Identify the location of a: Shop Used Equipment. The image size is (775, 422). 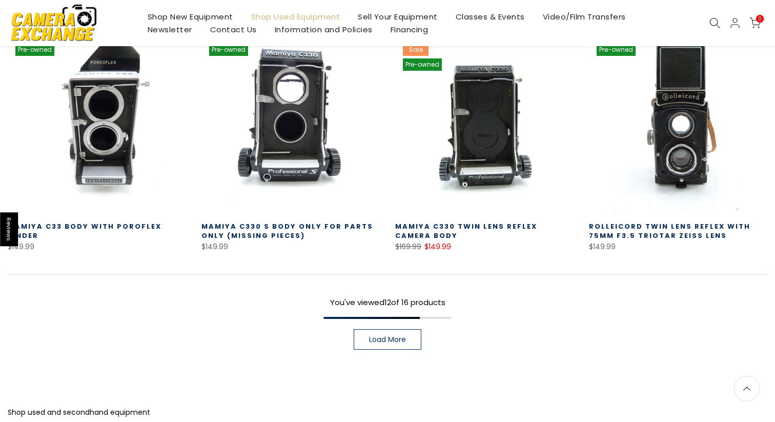
(295, 16).